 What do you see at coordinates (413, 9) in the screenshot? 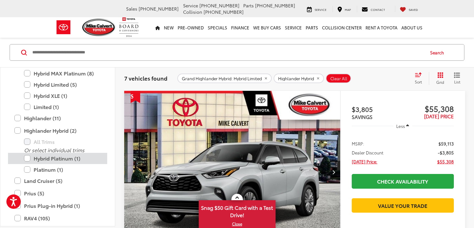
I see `span: Saved` at bounding box center [413, 9].